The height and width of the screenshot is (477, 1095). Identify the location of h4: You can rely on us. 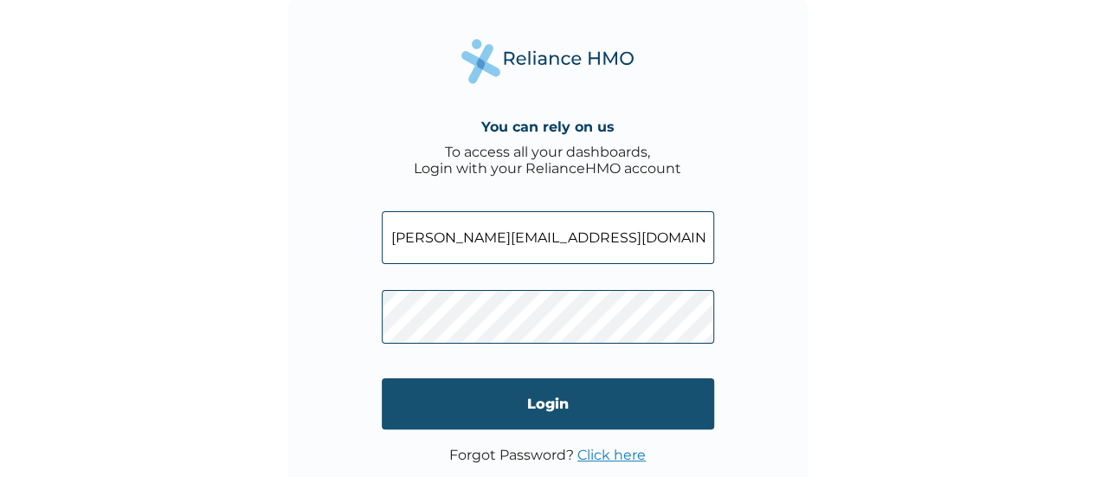
(548, 126).